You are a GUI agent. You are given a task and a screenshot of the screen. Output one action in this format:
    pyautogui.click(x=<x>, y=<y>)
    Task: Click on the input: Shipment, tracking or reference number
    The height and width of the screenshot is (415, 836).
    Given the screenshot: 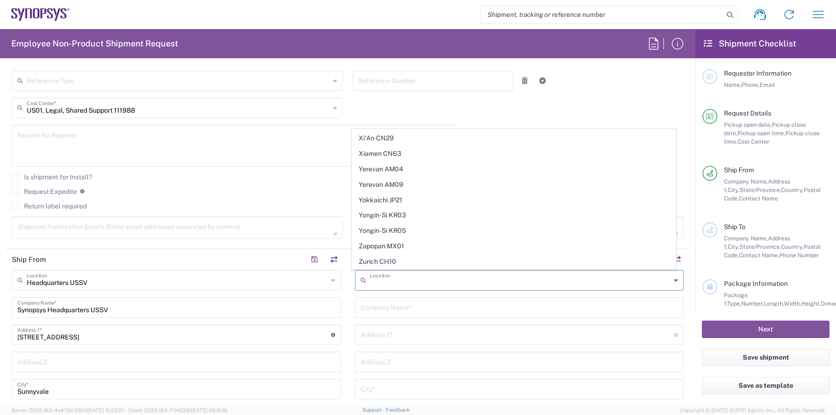 What is the action you would take?
    pyautogui.click(x=602, y=15)
    